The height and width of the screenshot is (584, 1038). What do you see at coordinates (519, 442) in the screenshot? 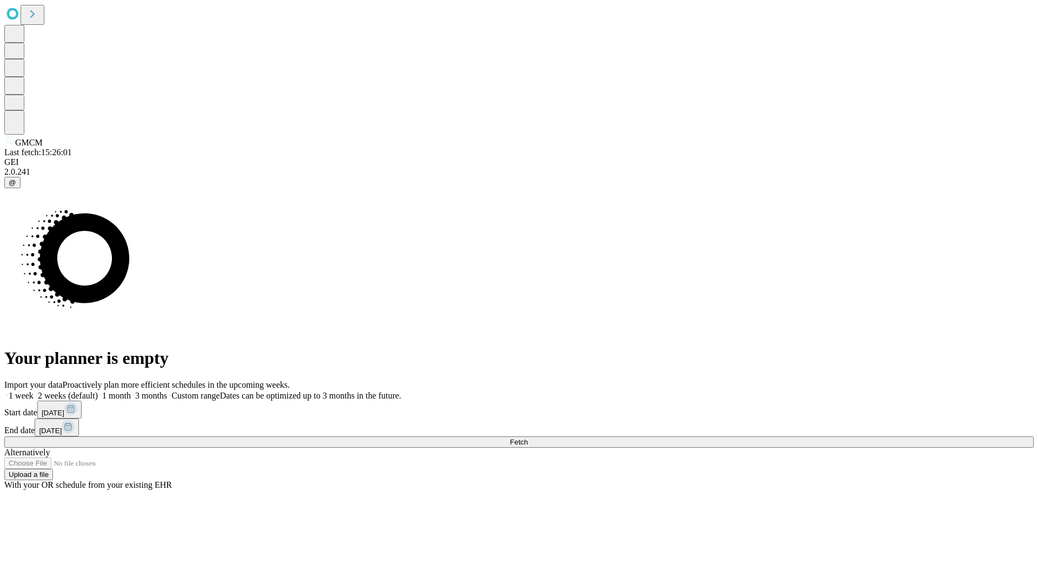
I see `button: Fetch` at bounding box center [519, 442].